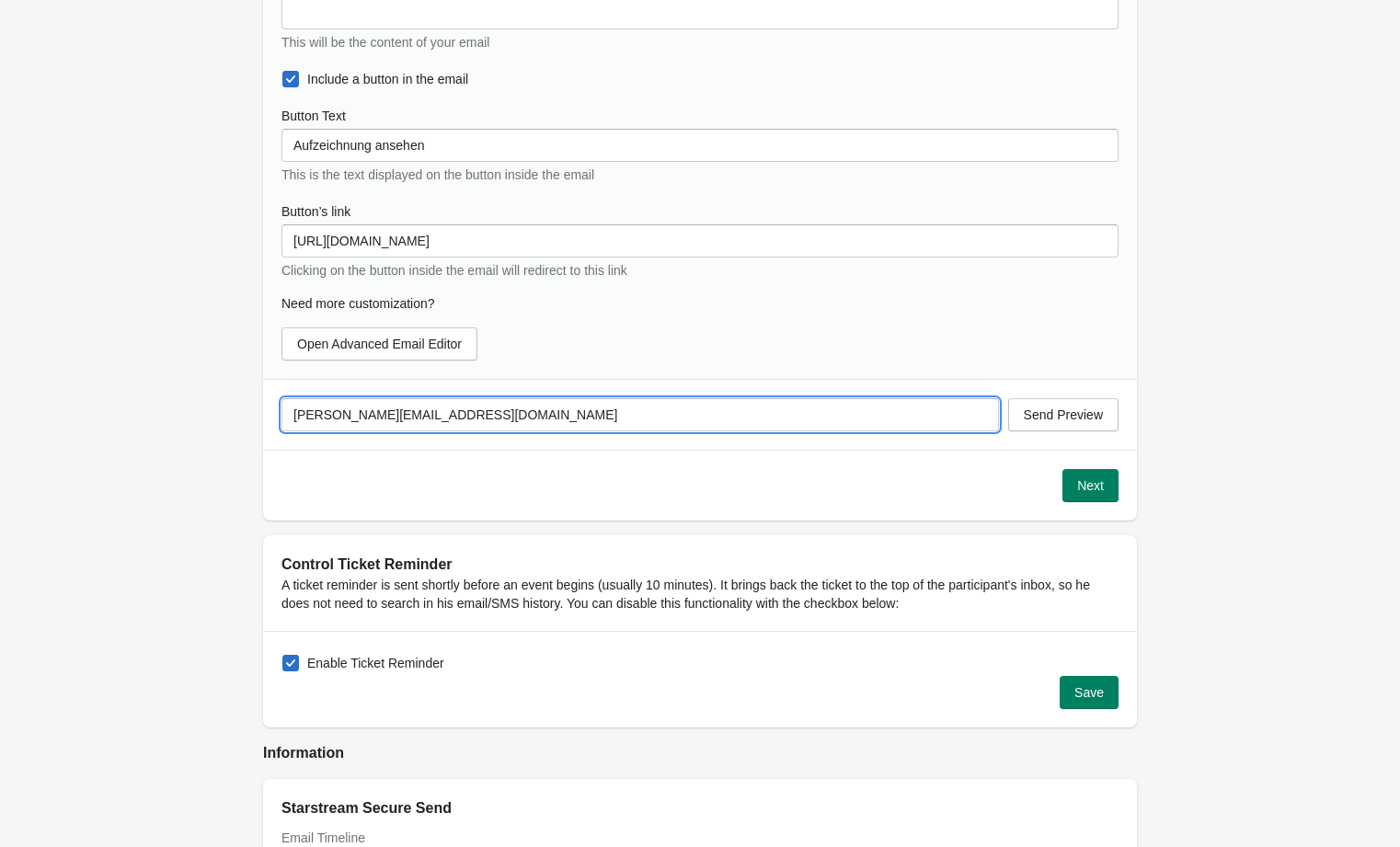  I want to click on label: Button Text, so click(314, 116).